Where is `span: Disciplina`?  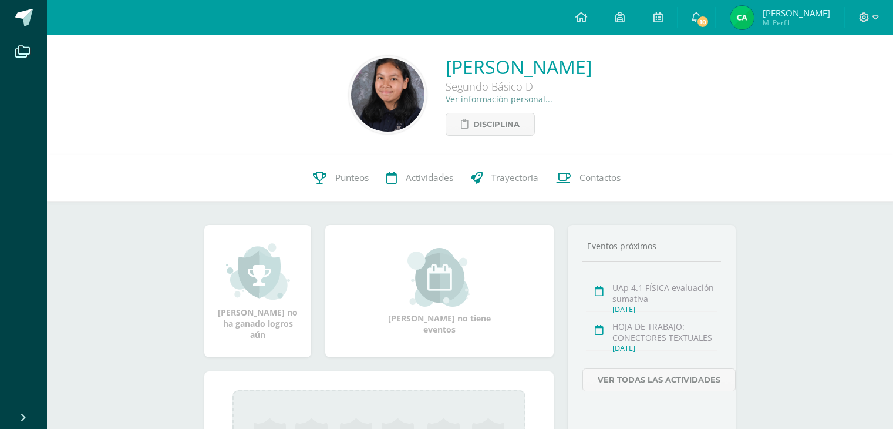 span: Disciplina is located at coordinates (496, 124).